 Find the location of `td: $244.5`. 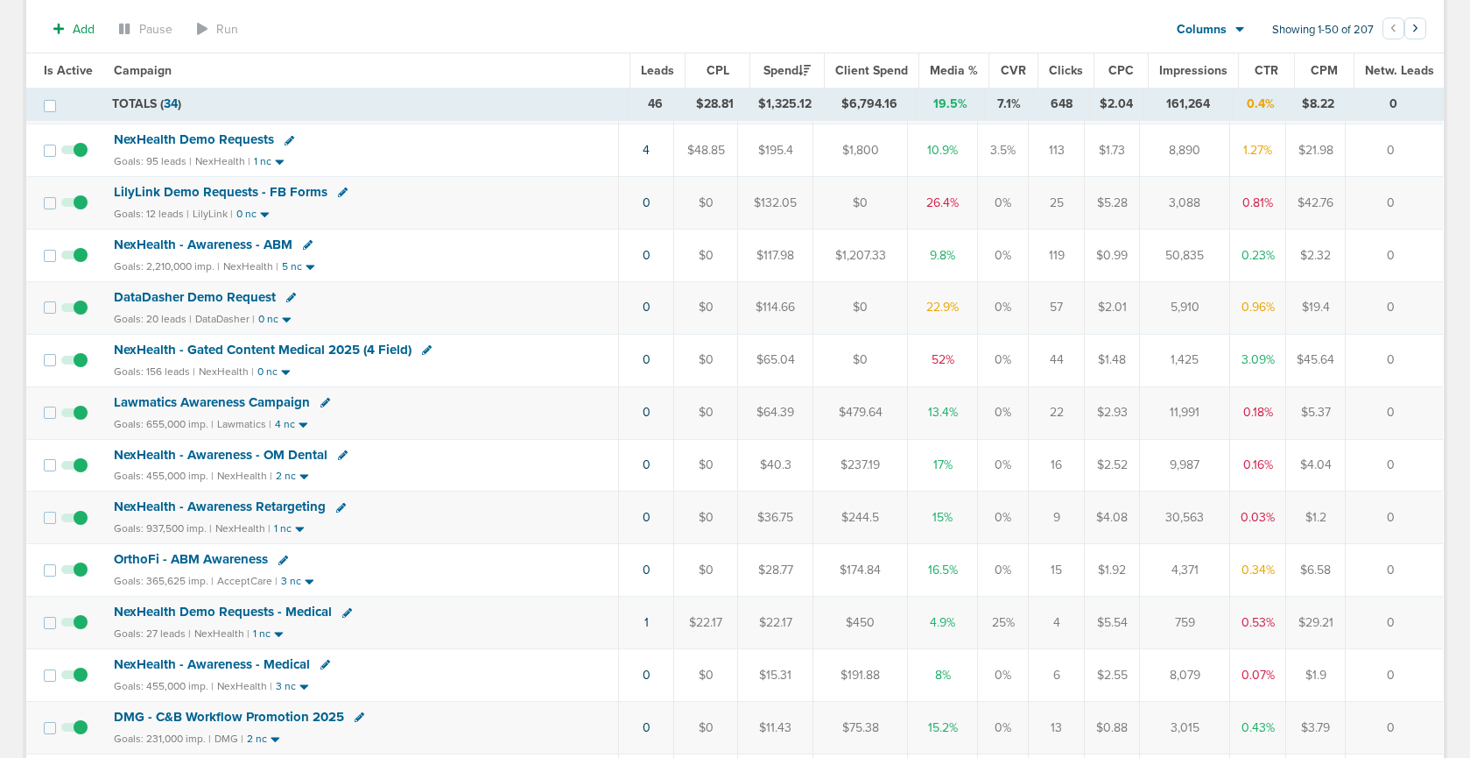

td: $244.5 is located at coordinates (861, 518).